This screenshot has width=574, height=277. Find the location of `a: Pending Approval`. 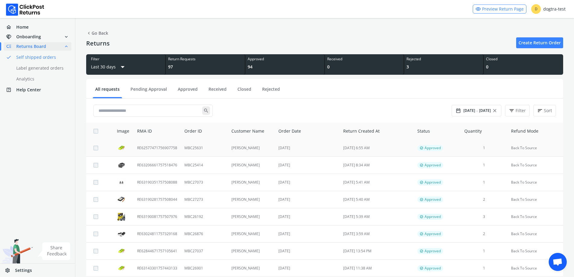

a: Pending Approval is located at coordinates (149, 91).